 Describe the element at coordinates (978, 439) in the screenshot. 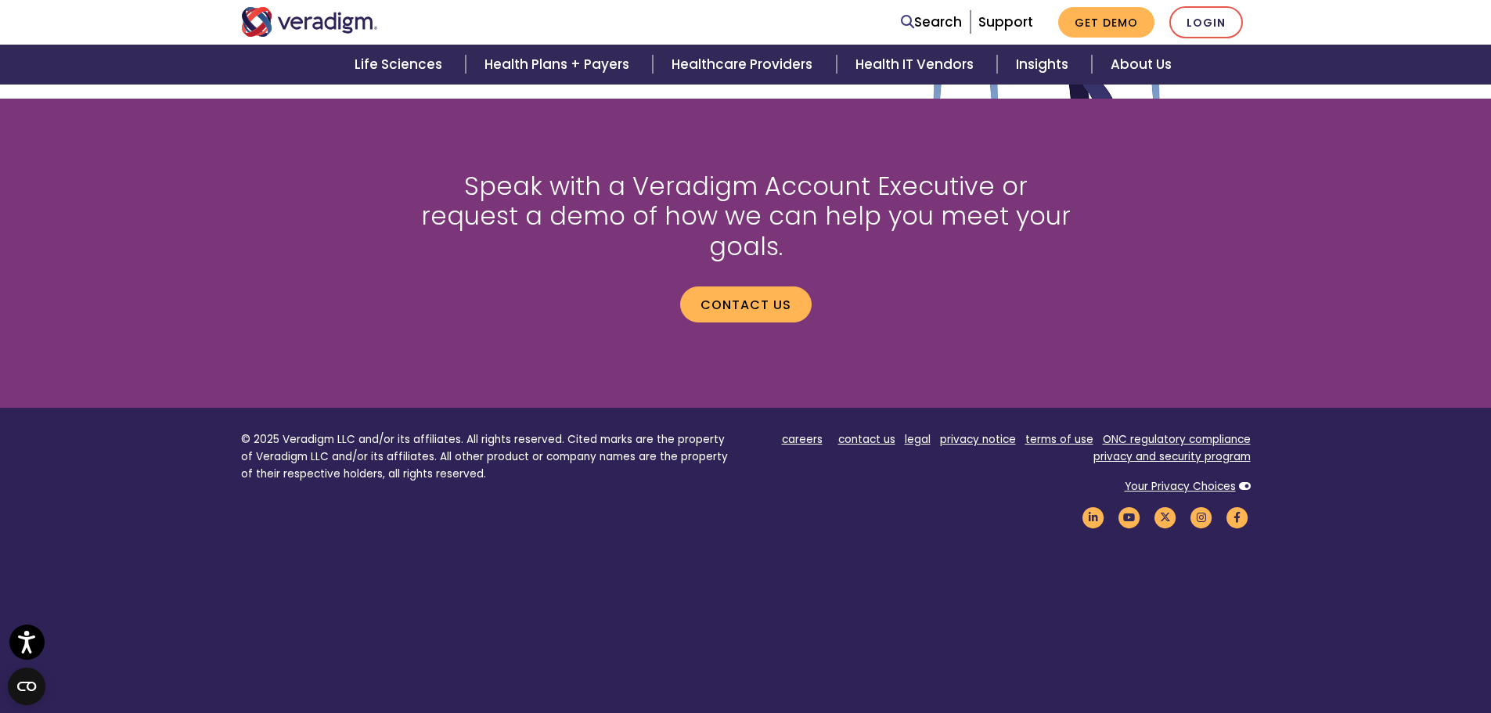

I see `a: privacy notice` at that location.